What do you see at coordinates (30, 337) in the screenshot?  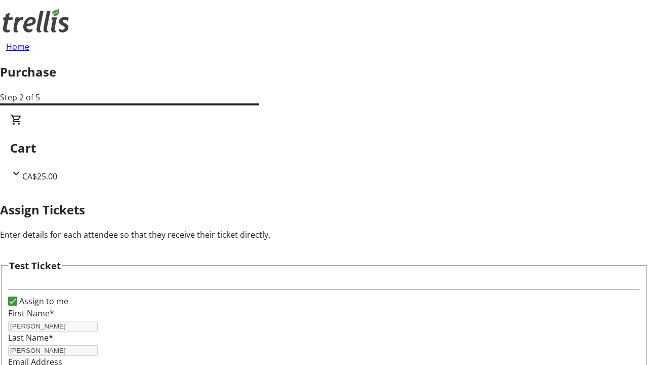 I see `label: Last Name*` at bounding box center [30, 337].